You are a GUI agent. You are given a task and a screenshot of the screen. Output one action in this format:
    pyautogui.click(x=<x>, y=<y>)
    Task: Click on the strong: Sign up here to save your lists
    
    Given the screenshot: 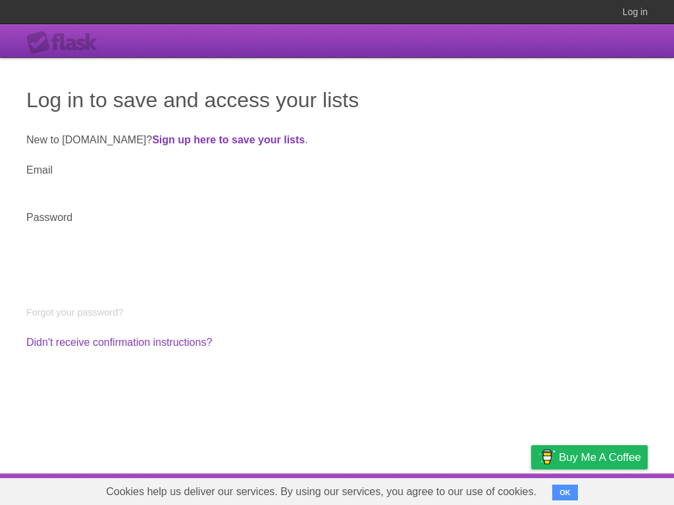 What is the action you would take?
    pyautogui.click(x=228, y=139)
    